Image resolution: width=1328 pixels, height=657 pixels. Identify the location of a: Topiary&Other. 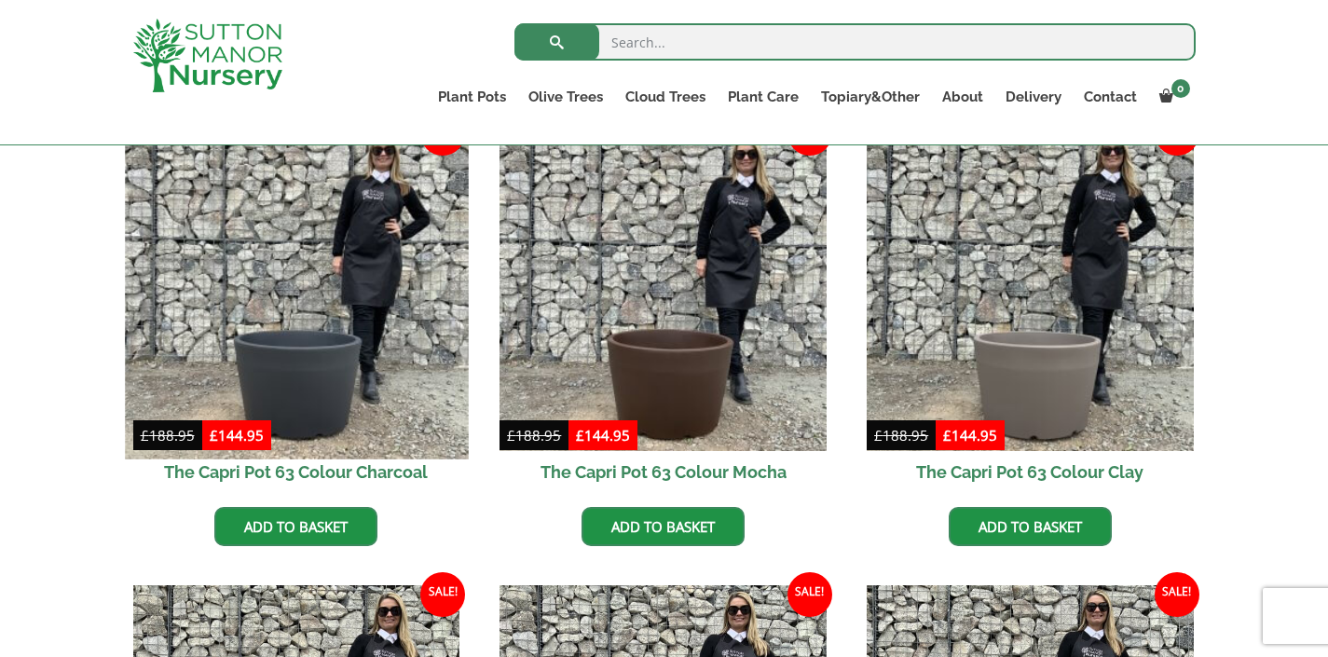
(870, 97).